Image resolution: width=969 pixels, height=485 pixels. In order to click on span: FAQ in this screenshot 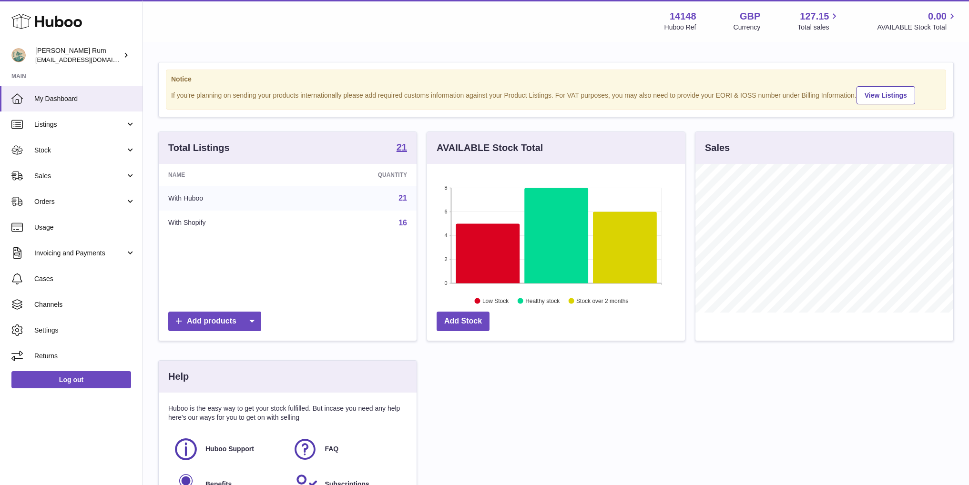, I will do `click(331, 449)`.